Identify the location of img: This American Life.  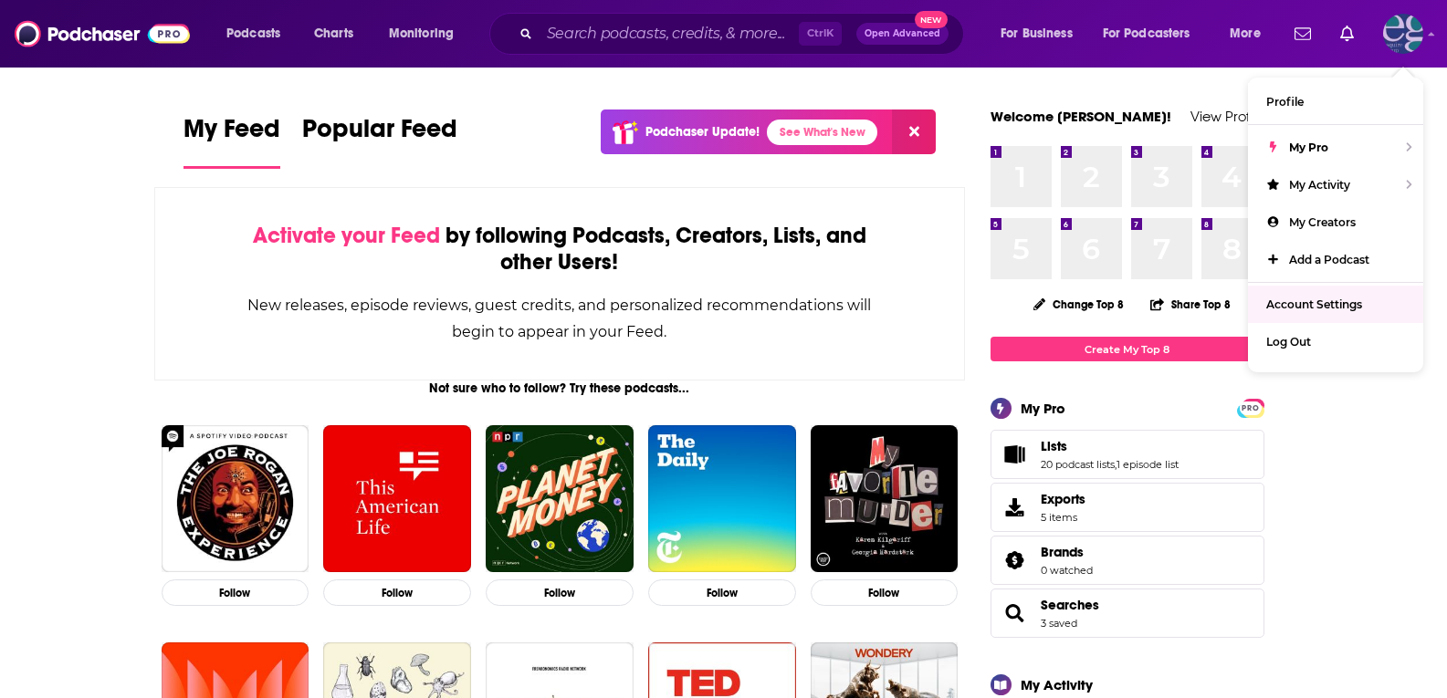
(397, 499).